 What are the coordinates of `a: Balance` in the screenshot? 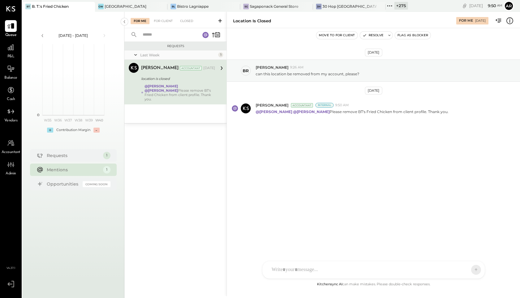 It's located at (11, 72).